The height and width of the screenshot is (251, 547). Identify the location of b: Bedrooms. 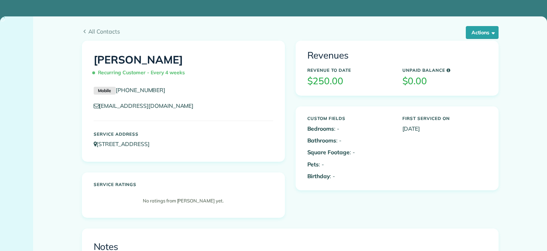
(321, 128).